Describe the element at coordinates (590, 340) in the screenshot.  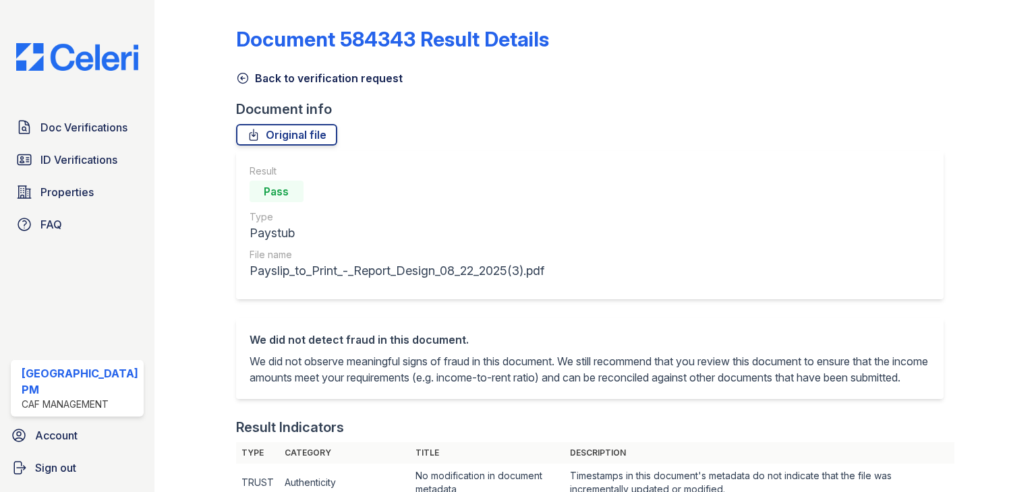
I see `div: We did not detect fraud in this document.` at that location.